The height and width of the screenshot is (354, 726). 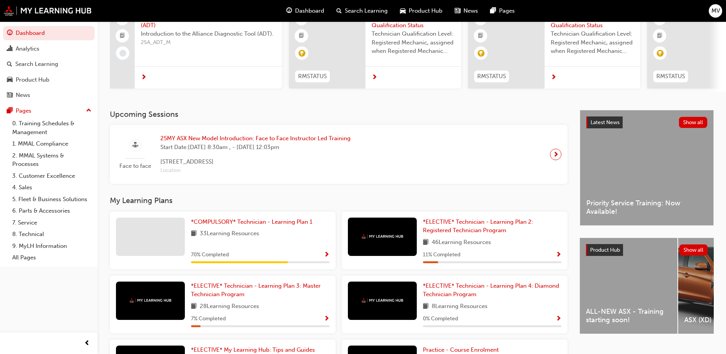 I want to click on span: 46 Learning Resources, so click(x=461, y=242).